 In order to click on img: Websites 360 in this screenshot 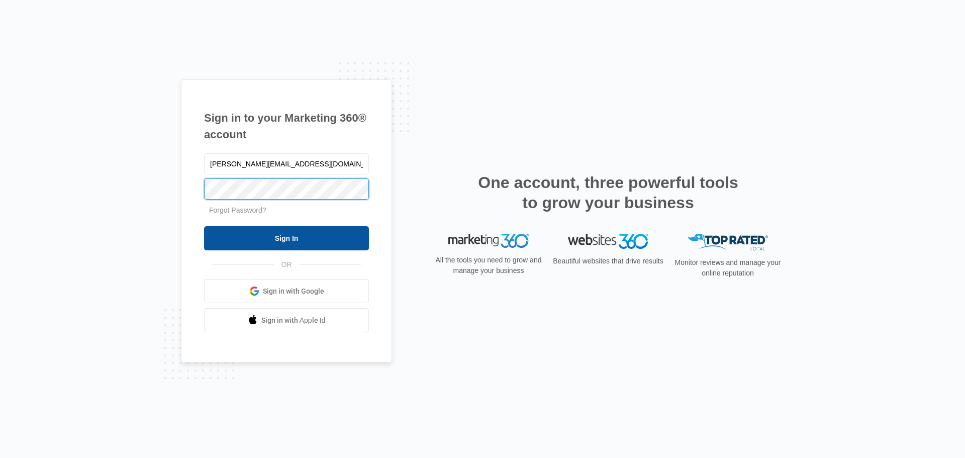, I will do `click(608, 241)`.